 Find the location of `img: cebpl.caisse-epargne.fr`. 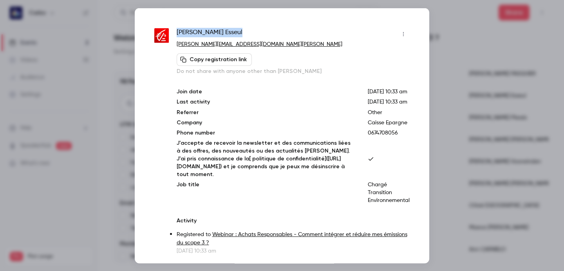

img: cebpl.caisse-epargne.fr is located at coordinates (161, 35).